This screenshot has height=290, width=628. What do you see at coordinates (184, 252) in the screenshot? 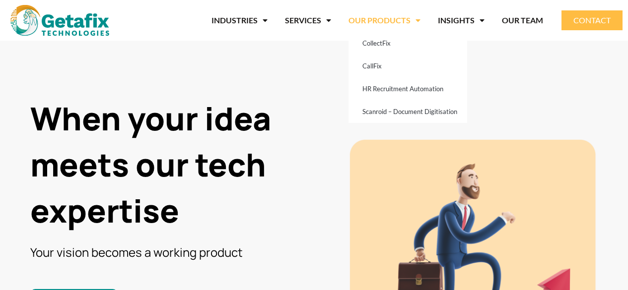
I see `h3: Your vision becomes a working product` at bounding box center [184, 252].